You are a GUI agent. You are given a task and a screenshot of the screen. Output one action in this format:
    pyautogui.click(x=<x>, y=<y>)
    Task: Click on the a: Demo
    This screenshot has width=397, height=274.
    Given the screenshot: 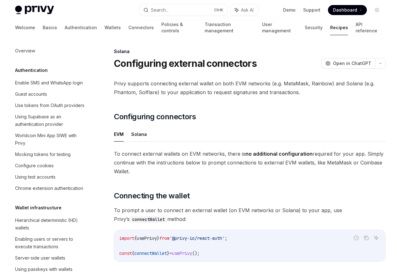 What is the action you would take?
    pyautogui.click(x=289, y=10)
    